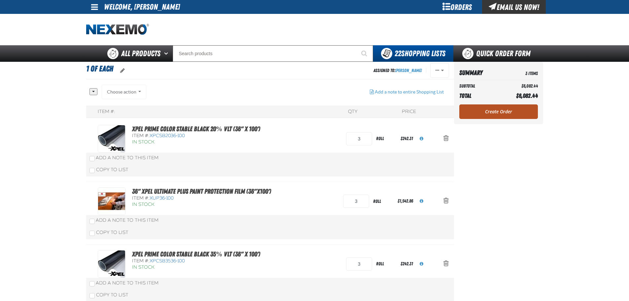  I want to click on button: Actions of 1 OF EACH, so click(440, 70).